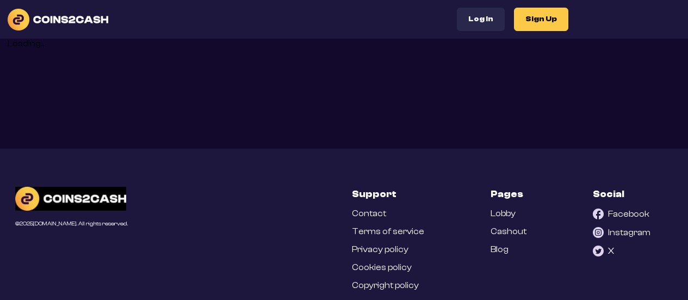 The image size is (688, 300). What do you see at coordinates (499, 249) in the screenshot?
I see `a: Blog` at bounding box center [499, 249].